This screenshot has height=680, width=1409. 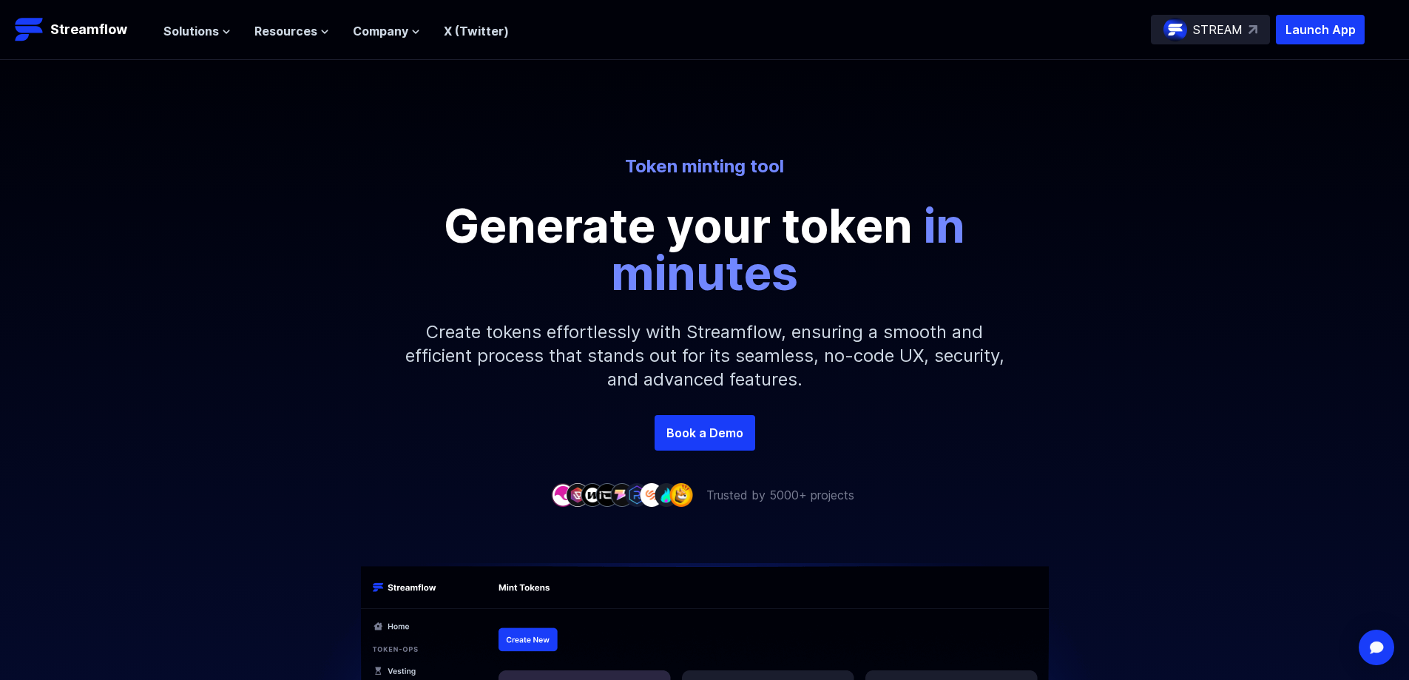 What do you see at coordinates (30, 30) in the screenshot?
I see `img: Streamflow Logo` at bounding box center [30, 30].